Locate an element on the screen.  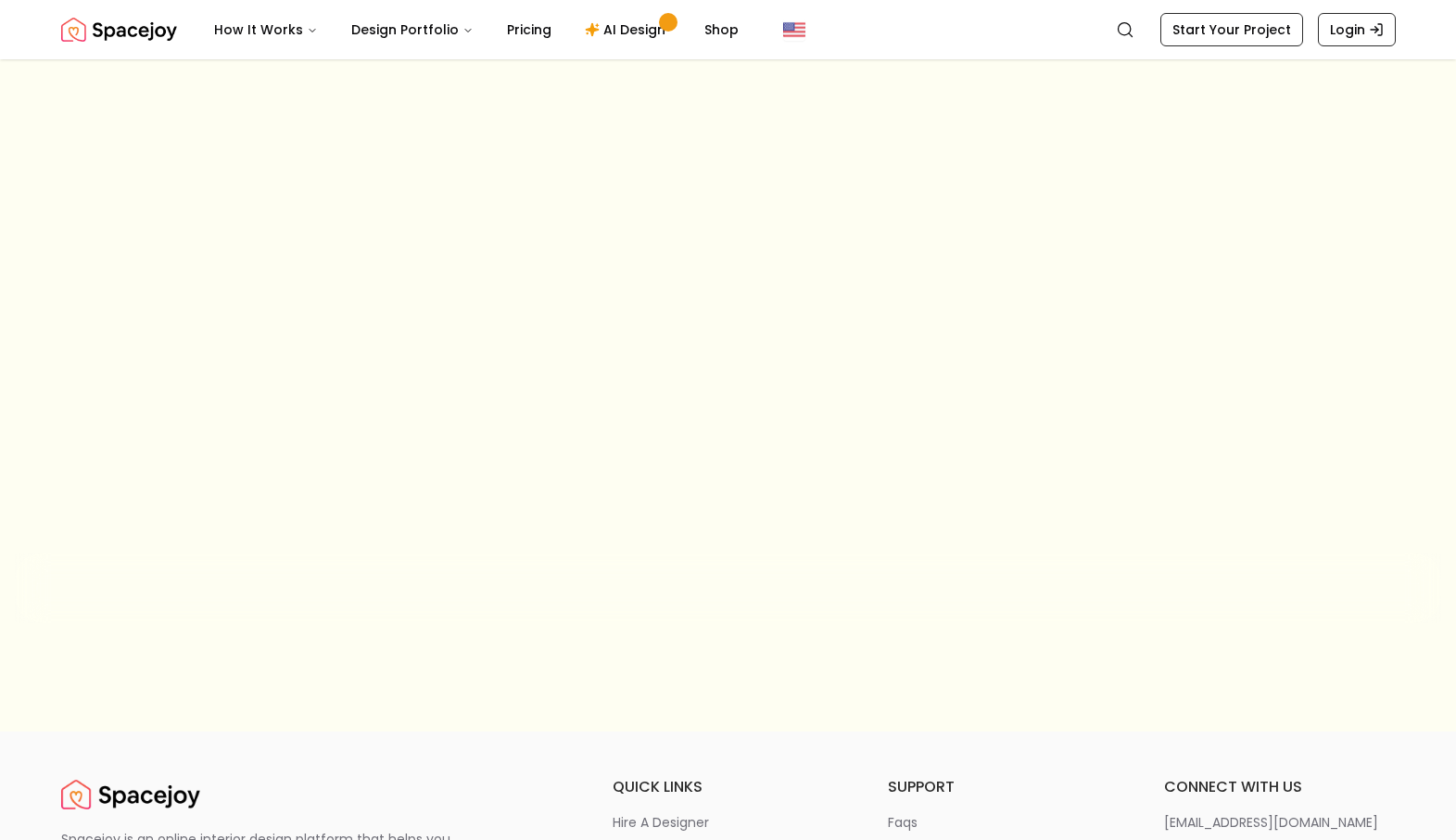
p: hire a designer is located at coordinates (661, 823).